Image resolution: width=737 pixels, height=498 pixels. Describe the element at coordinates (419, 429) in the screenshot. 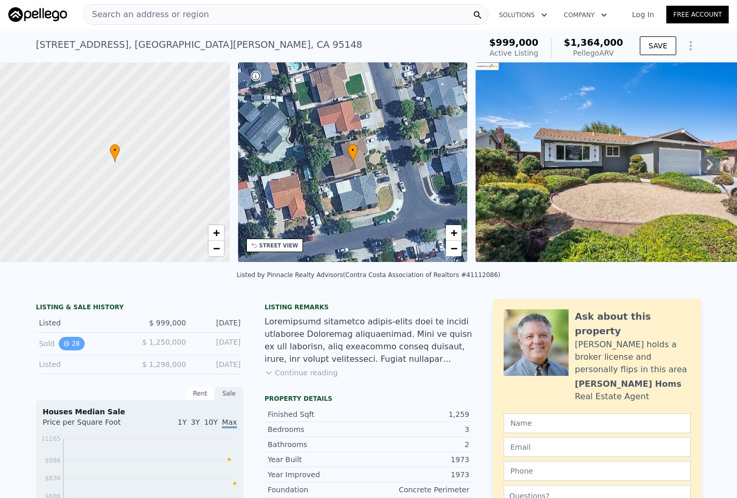

I see `div: 3` at that location.